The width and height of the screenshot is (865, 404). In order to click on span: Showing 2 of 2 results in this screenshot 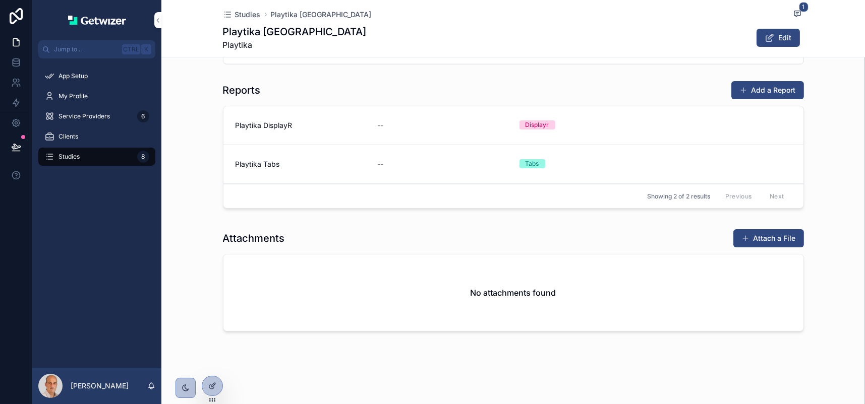, I will do `click(678, 197)`.